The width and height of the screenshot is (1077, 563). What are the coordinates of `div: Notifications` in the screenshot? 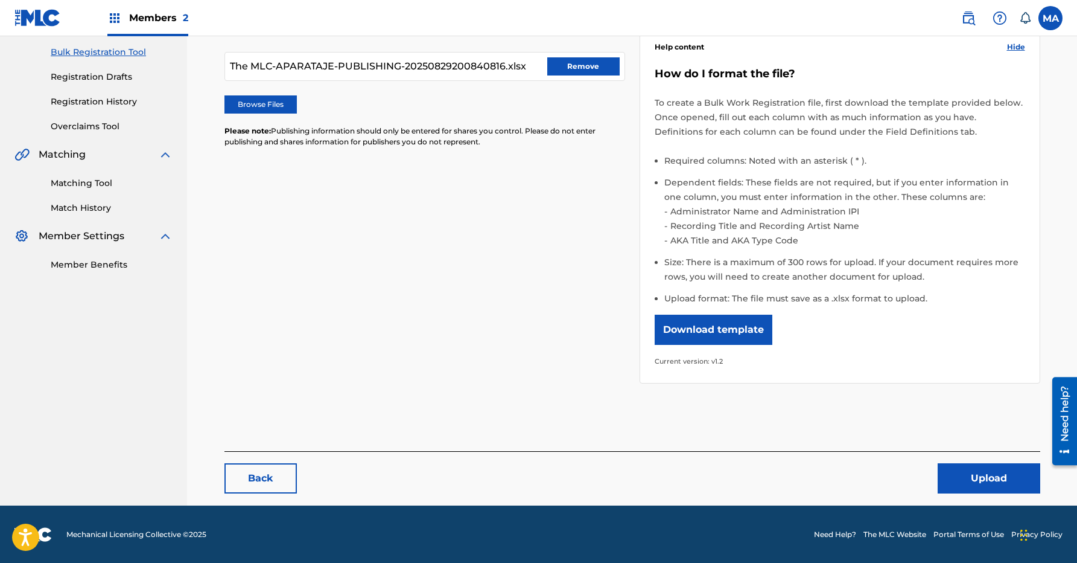 It's located at (1025, 18).